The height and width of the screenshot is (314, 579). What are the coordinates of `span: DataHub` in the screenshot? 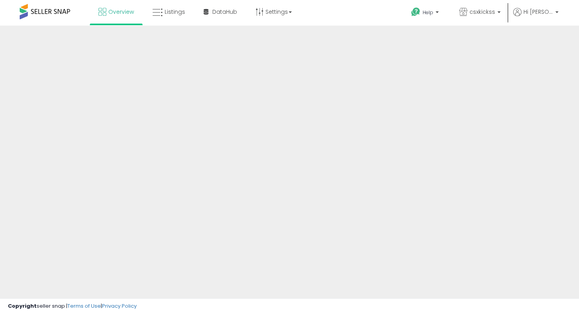 It's located at (224, 12).